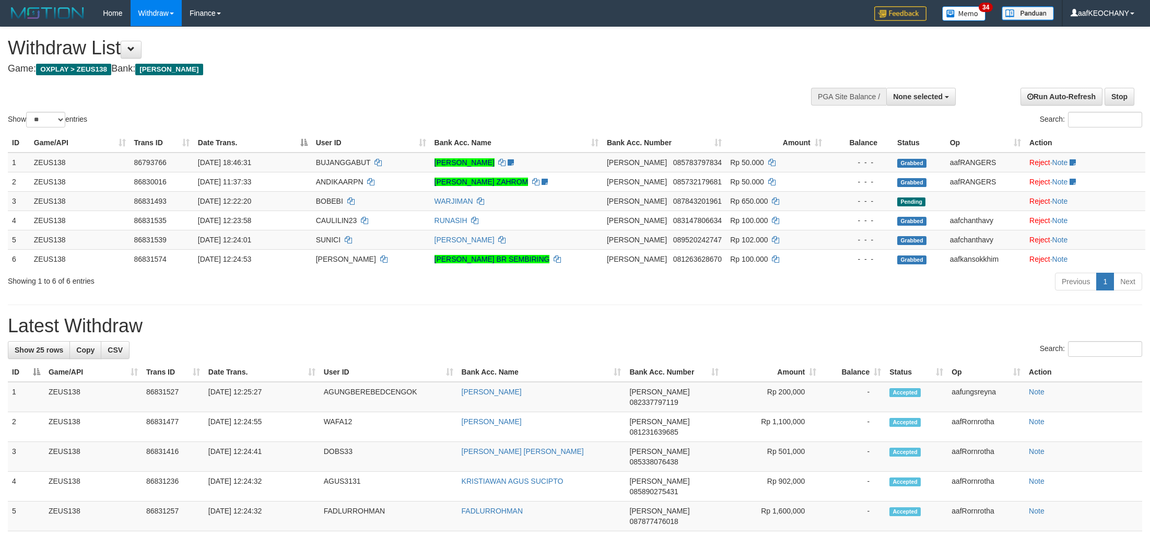 This screenshot has width=1150, height=536. I want to click on select: Showentries, so click(45, 120).